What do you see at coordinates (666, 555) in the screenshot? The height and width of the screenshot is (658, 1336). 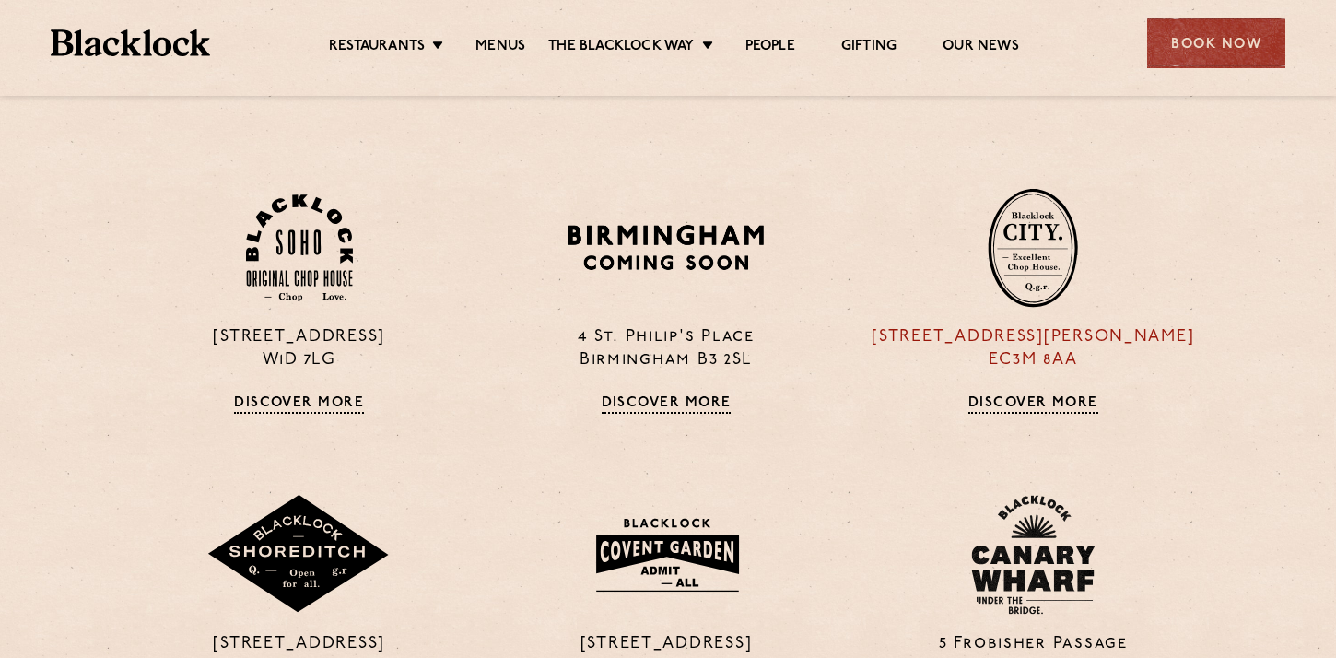 I see `img: BLA_1470_CoventGarden_Website_Solid.svg` at bounding box center [666, 555].